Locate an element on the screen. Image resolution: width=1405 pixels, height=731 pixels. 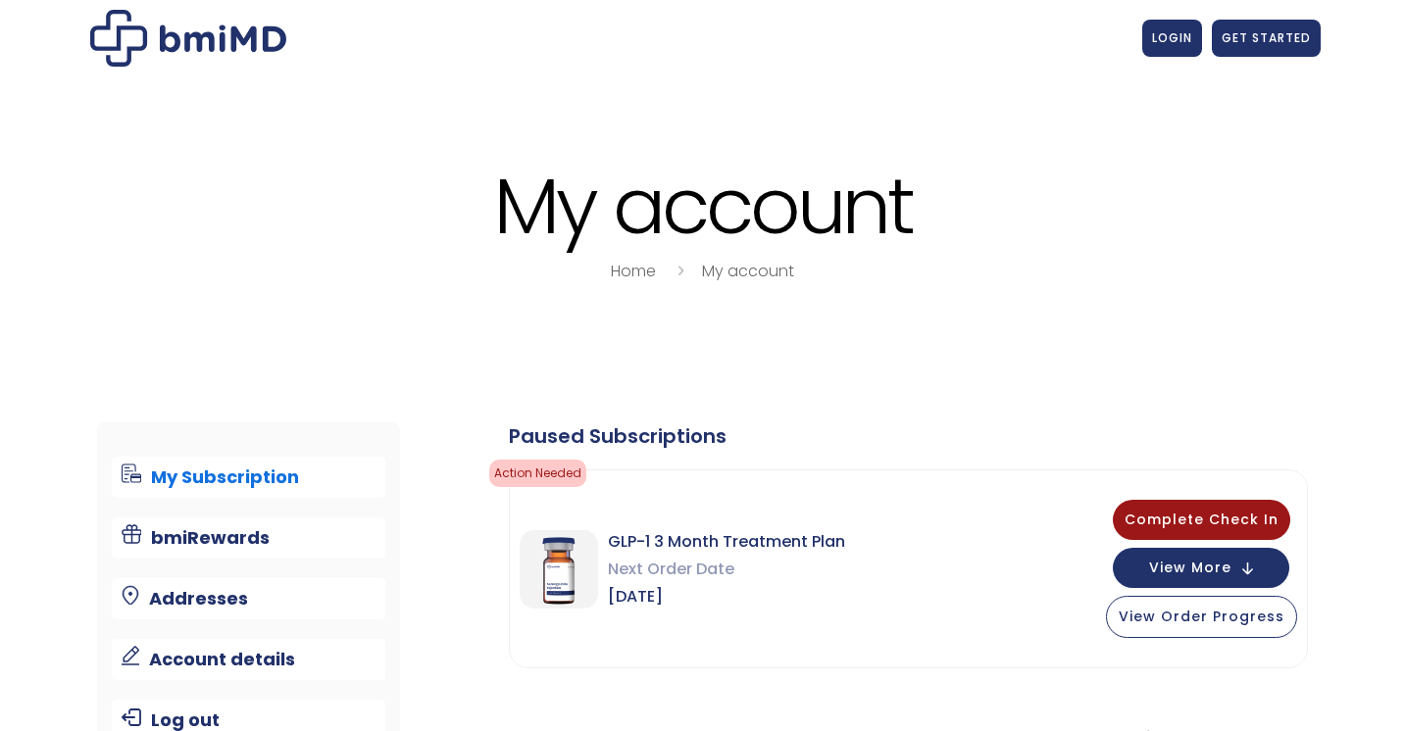
a: GET STARTED is located at coordinates (1266, 38).